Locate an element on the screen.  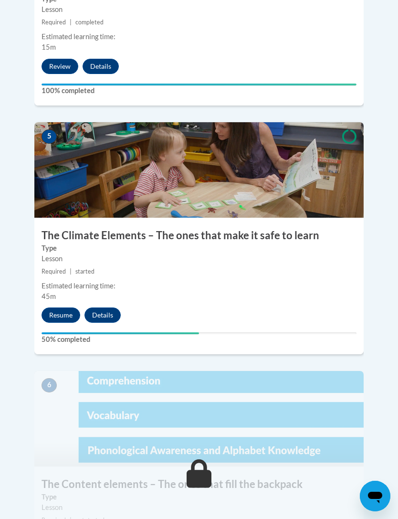
span: started is located at coordinates (85, 271).